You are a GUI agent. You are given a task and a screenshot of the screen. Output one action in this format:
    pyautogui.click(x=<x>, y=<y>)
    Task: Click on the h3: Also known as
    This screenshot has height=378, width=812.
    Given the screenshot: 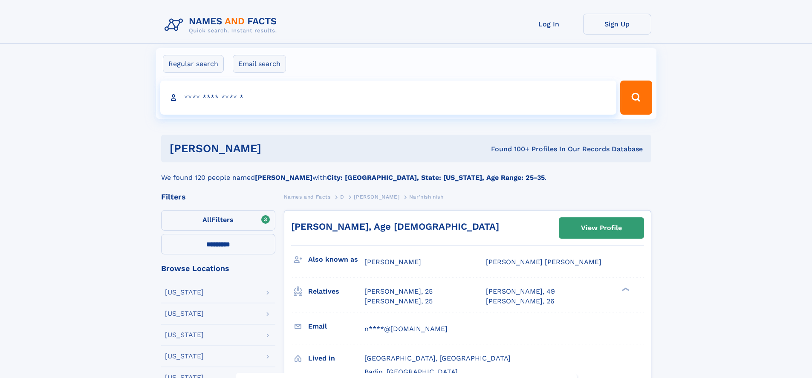 What is the action you would take?
    pyautogui.click(x=336, y=259)
    